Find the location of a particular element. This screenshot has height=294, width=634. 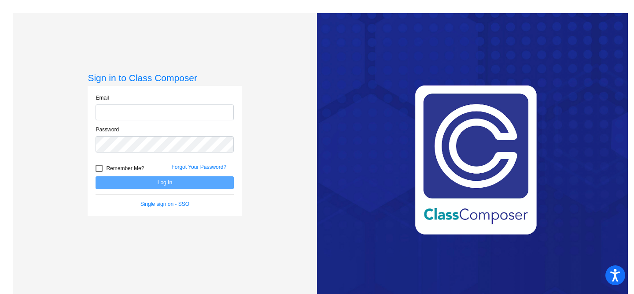

a: Single sign on - SSO is located at coordinates (165, 204).